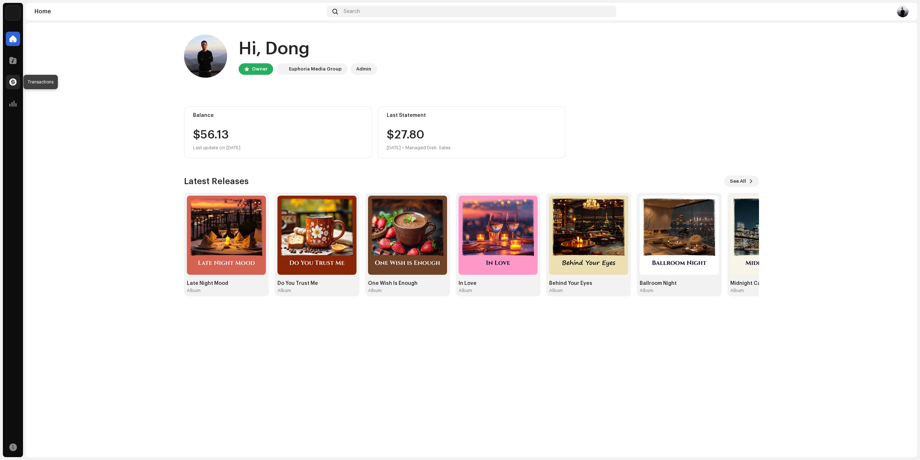  I want to click on div: Hi, Dong, so click(308, 49).